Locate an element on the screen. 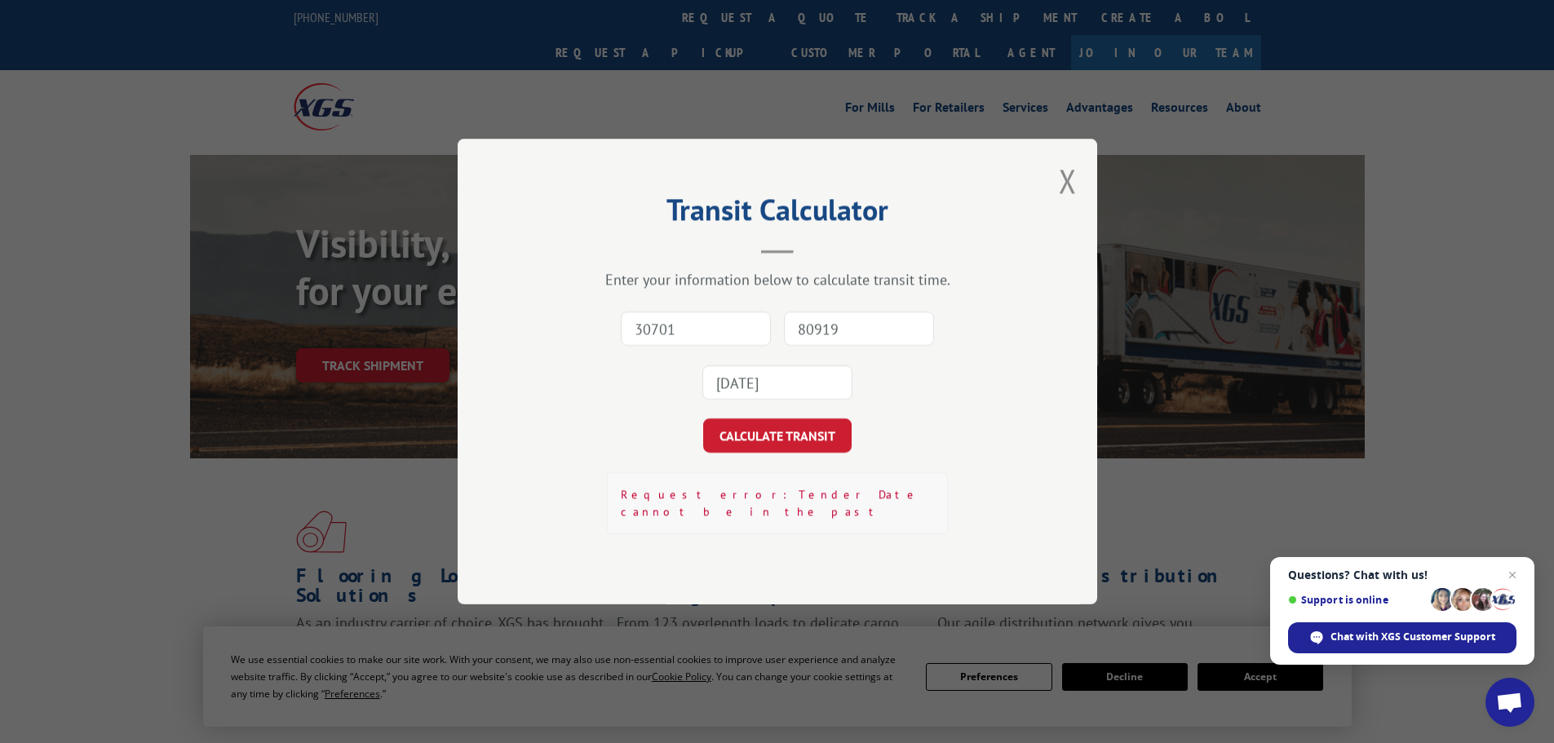 This screenshot has width=1554, height=743. input: Origin Zip is located at coordinates (696, 329).